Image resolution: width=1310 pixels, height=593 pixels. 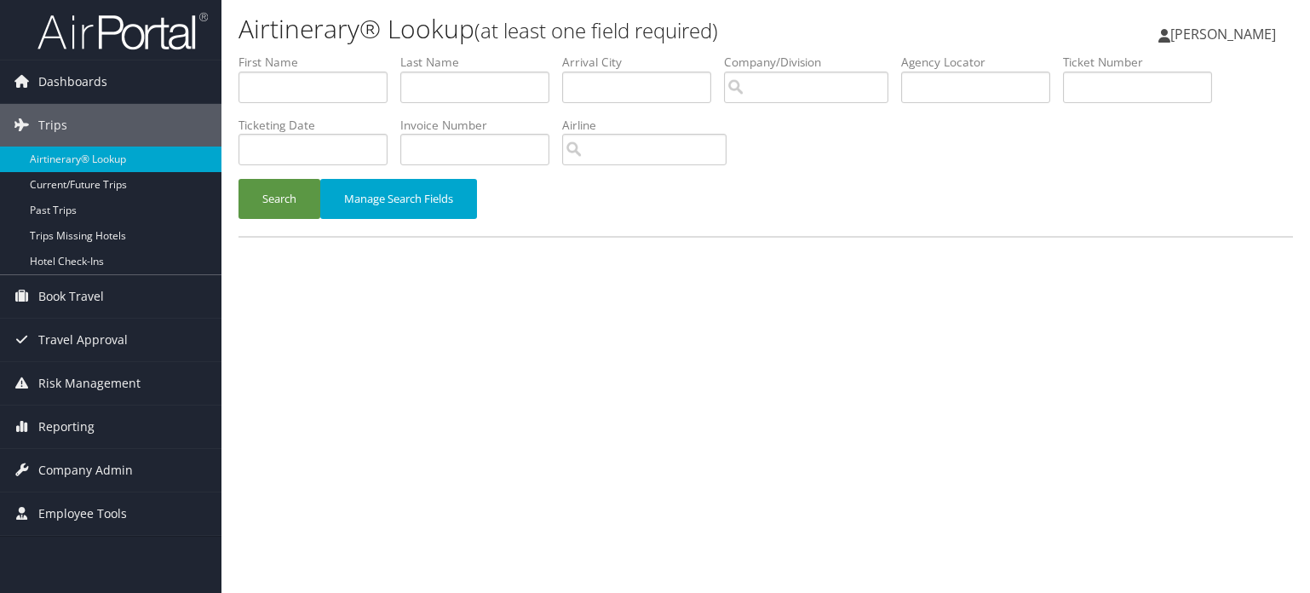 I want to click on label: Invoice Number, so click(x=481, y=125).